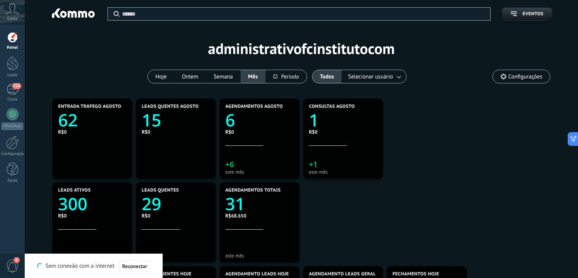 Image resolution: width=578 pixels, height=278 pixels. I want to click on span: Entrada Tráfego Agosto, so click(90, 106).